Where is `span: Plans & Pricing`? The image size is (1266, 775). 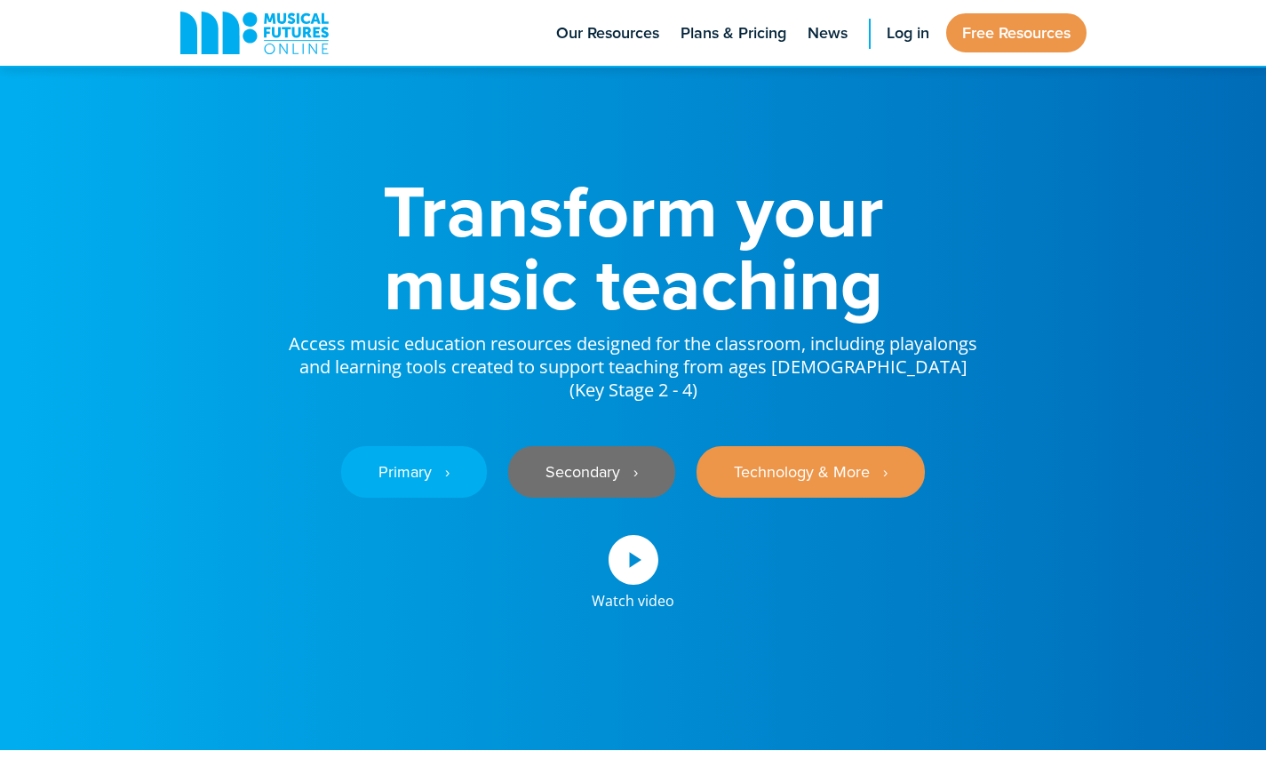 span: Plans & Pricing is located at coordinates (733, 33).